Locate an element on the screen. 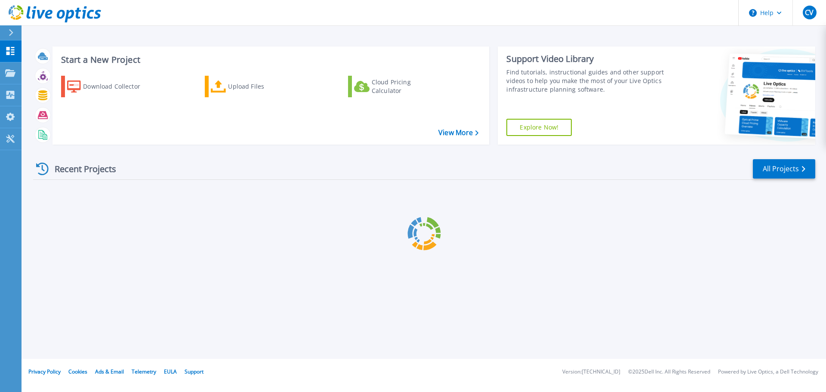 This screenshot has width=826, height=392. a: Download Collector is located at coordinates (109, 87).